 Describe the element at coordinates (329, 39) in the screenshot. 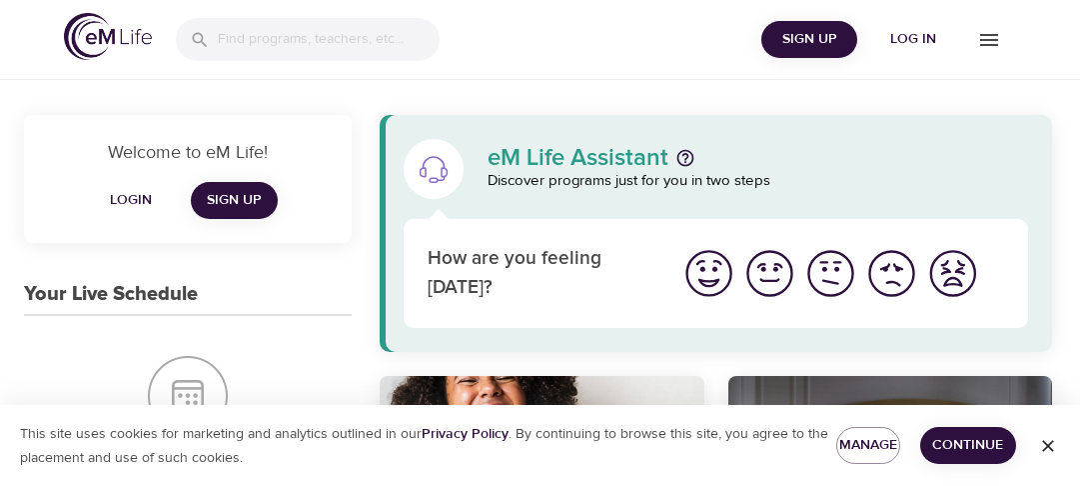

I see `input: Find programs, teachers, etc...` at that location.